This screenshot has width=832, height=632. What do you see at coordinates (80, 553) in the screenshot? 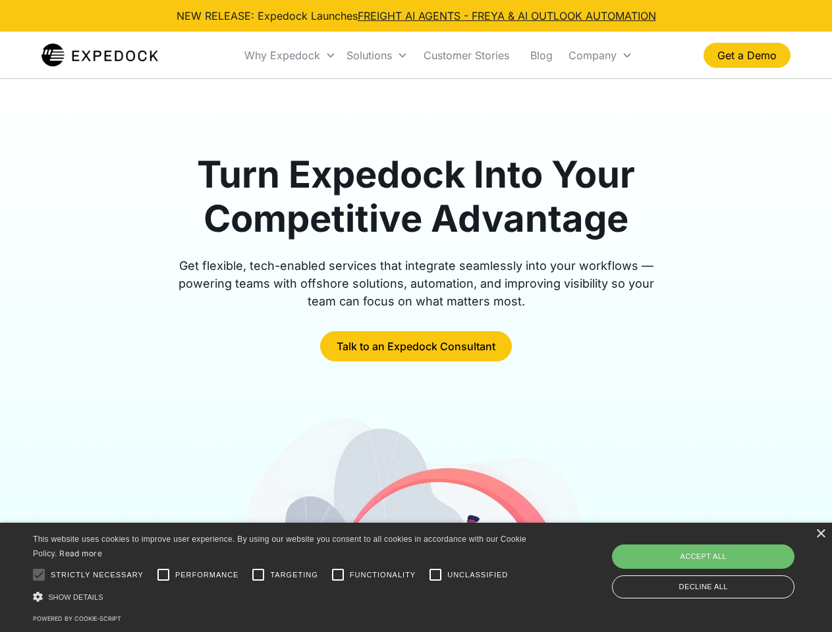
I see `a: Read more` at bounding box center [80, 553].